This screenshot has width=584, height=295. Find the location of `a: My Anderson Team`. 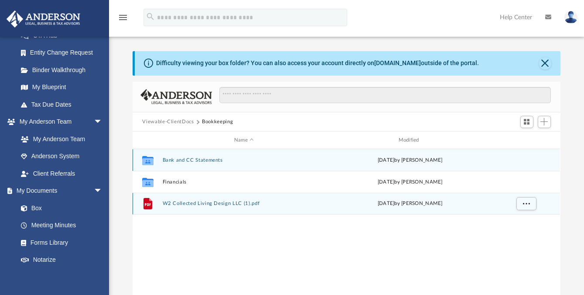

a: My Anderson Team is located at coordinates (59, 139).